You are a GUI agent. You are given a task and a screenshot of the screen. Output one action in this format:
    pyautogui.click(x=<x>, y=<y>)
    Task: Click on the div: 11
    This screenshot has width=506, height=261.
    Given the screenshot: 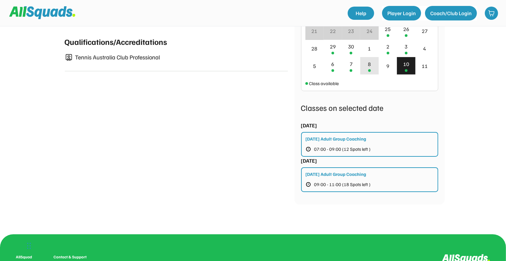 What is the action you would take?
    pyautogui.click(x=425, y=66)
    